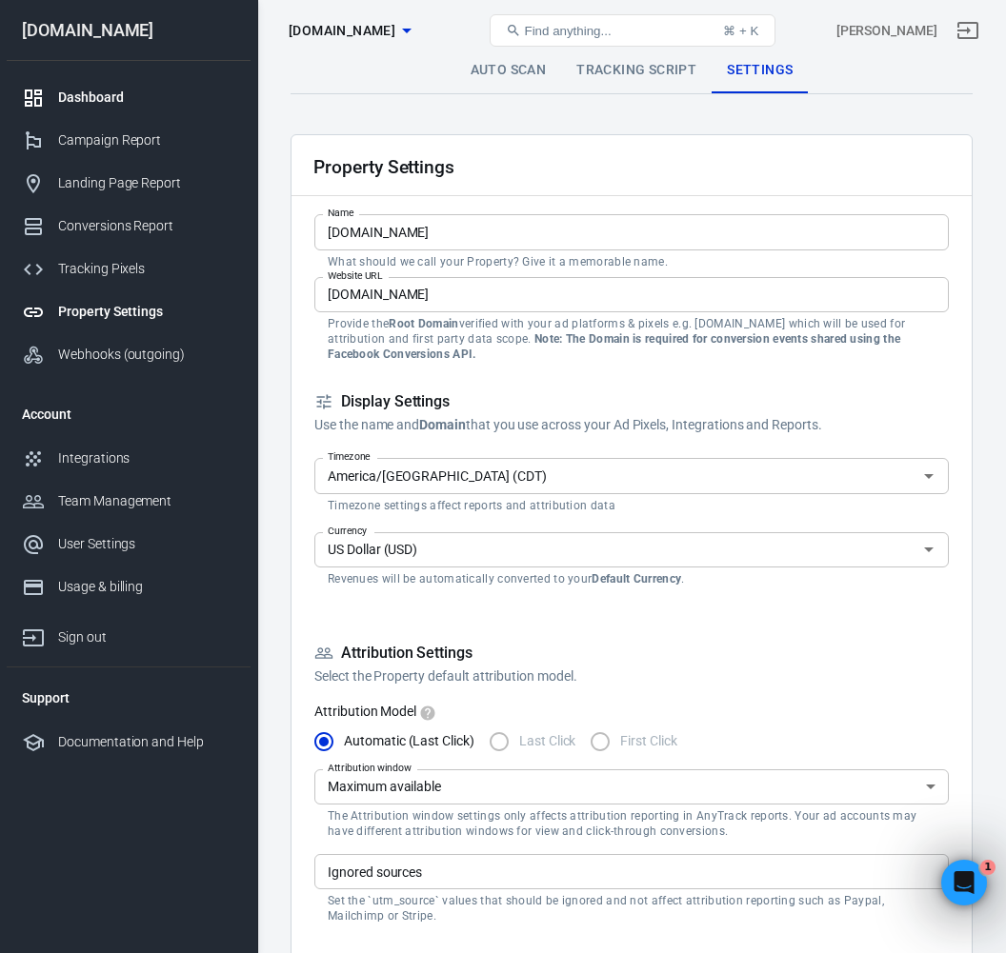 The width and height of the screenshot is (1006, 953). What do you see at coordinates (147, 354) in the screenshot?
I see `div: Webhooks (outgoing)` at bounding box center [147, 354].